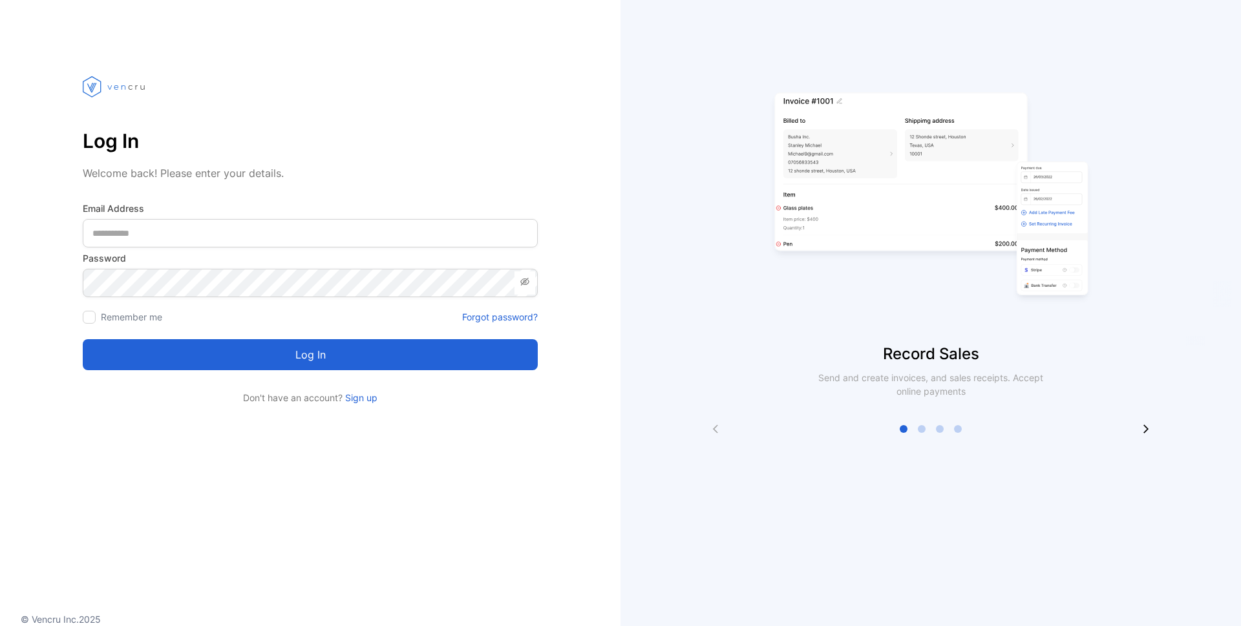 This screenshot has width=1241, height=626. Describe the element at coordinates (310, 355) in the screenshot. I see `button: Log in` at that location.